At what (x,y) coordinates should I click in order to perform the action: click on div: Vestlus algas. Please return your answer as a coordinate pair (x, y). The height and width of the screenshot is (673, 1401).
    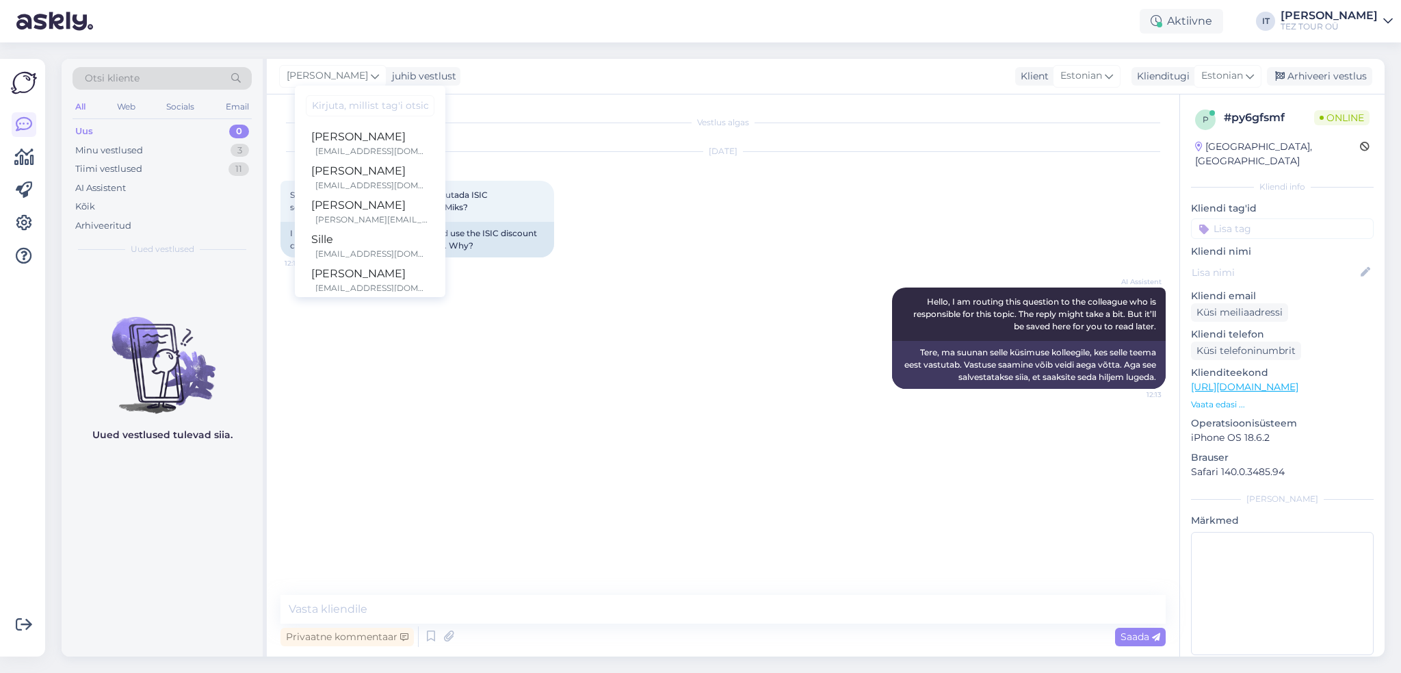
    Looking at the image, I should click on (723, 122).